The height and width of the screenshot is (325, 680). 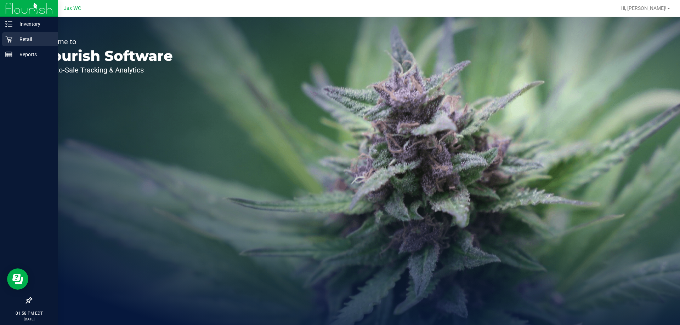 I want to click on p: Seed-to-Sale Tracking & Analytics, so click(x=105, y=70).